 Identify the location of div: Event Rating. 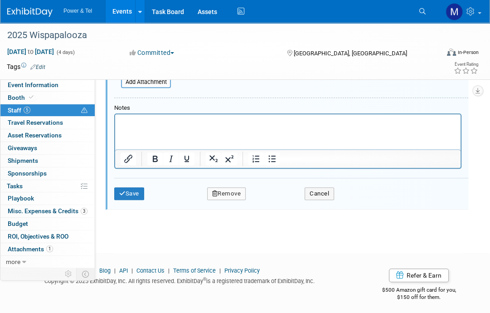
(466, 64).